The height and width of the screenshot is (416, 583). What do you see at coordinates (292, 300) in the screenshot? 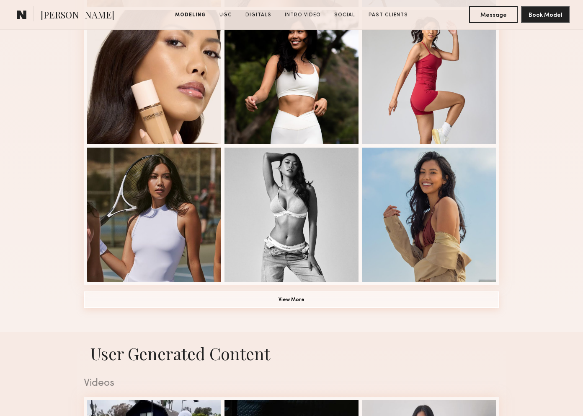
I see `button: View More` at bounding box center [292, 300].